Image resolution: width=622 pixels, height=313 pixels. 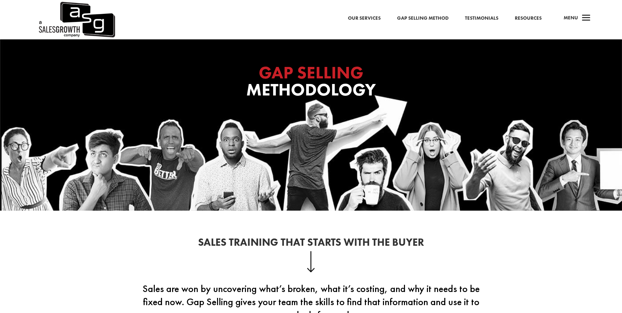 I want to click on span: Menu, so click(x=571, y=18).